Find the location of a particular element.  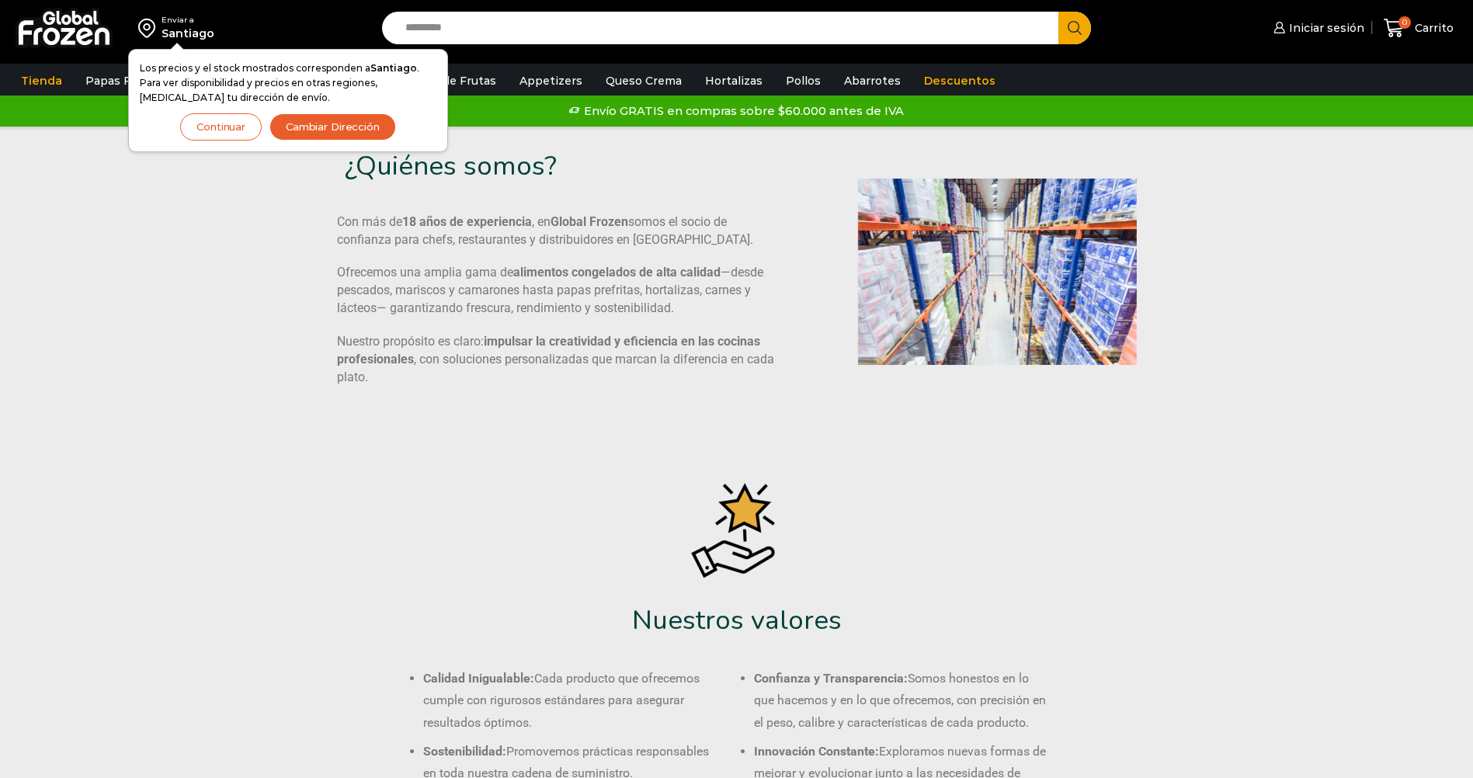

a: Queso Crema is located at coordinates (644, 81).